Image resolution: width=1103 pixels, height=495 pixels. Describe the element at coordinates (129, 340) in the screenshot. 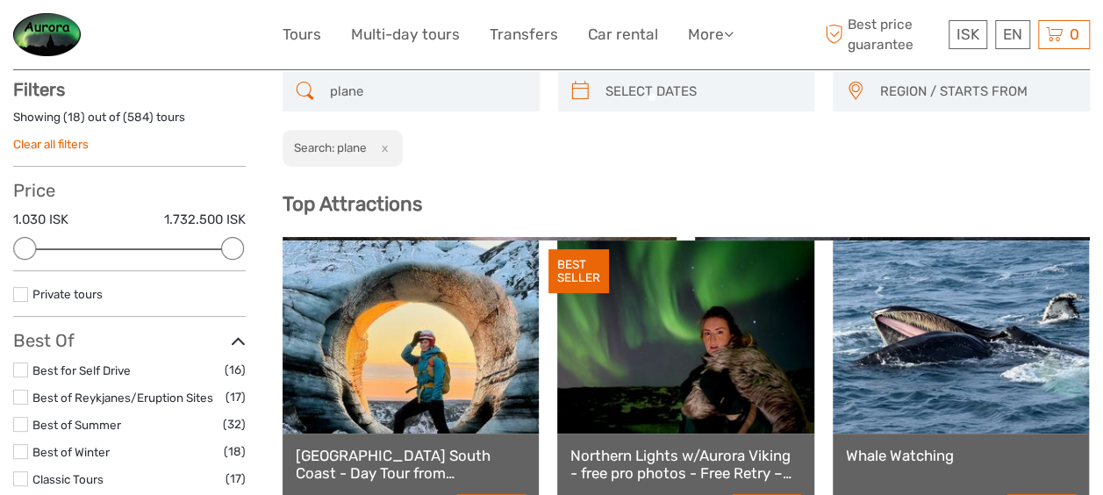

I see `h3: Best Of` at that location.